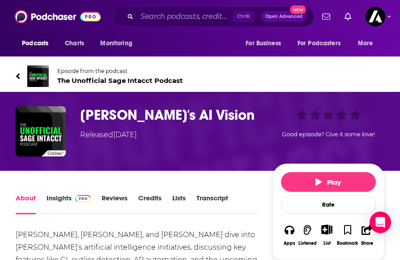 The height and width of the screenshot is (260, 400). Describe the element at coordinates (115, 204) in the screenshot. I see `a: Reviews` at that location.